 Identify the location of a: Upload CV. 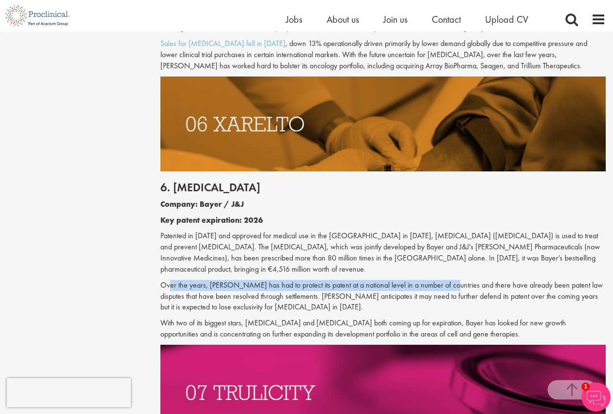
(506, 19).